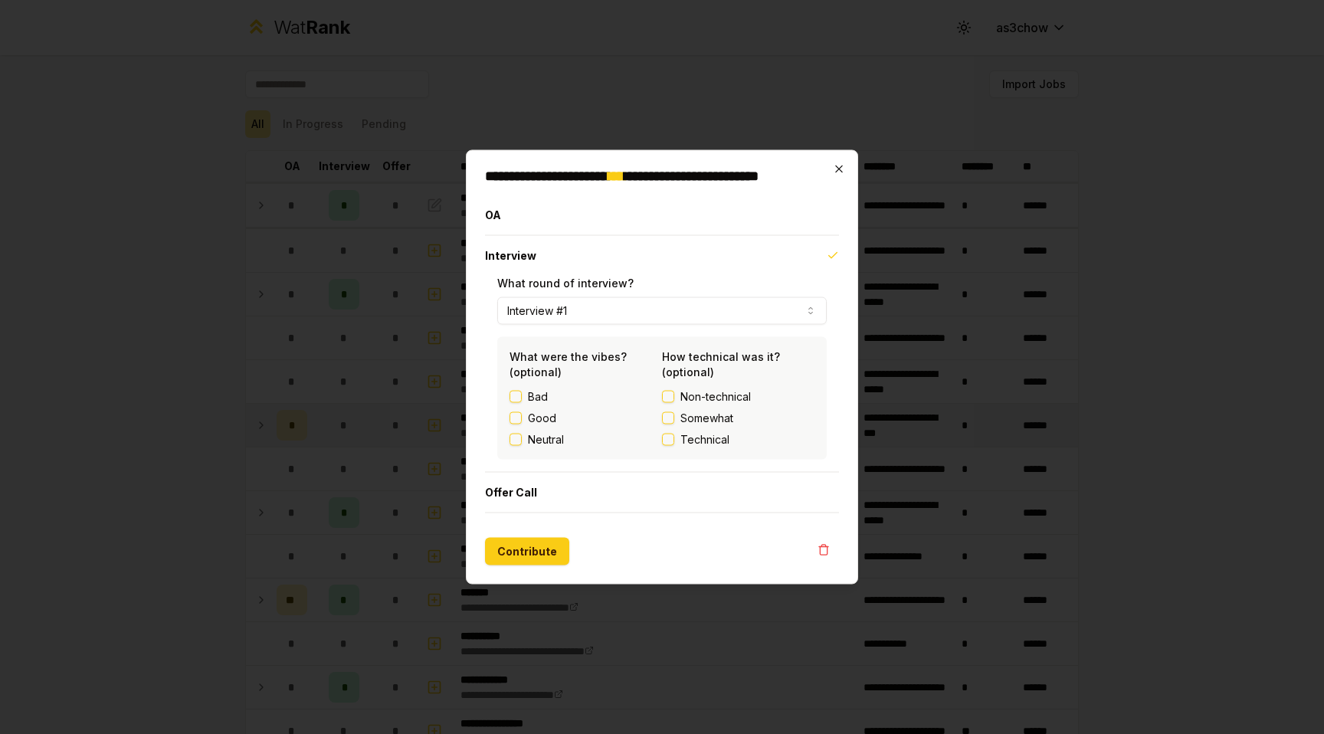  Describe the element at coordinates (706, 418) in the screenshot. I see `span: Somewhat` at that location.